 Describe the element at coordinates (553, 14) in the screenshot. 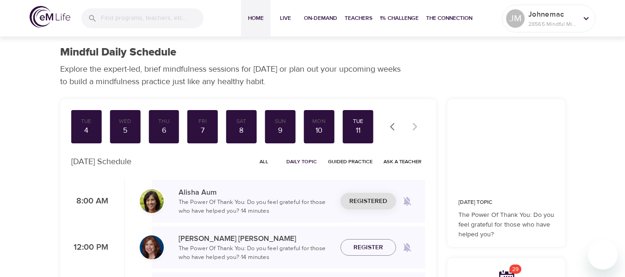

I see `p: Johnemac` at that location.